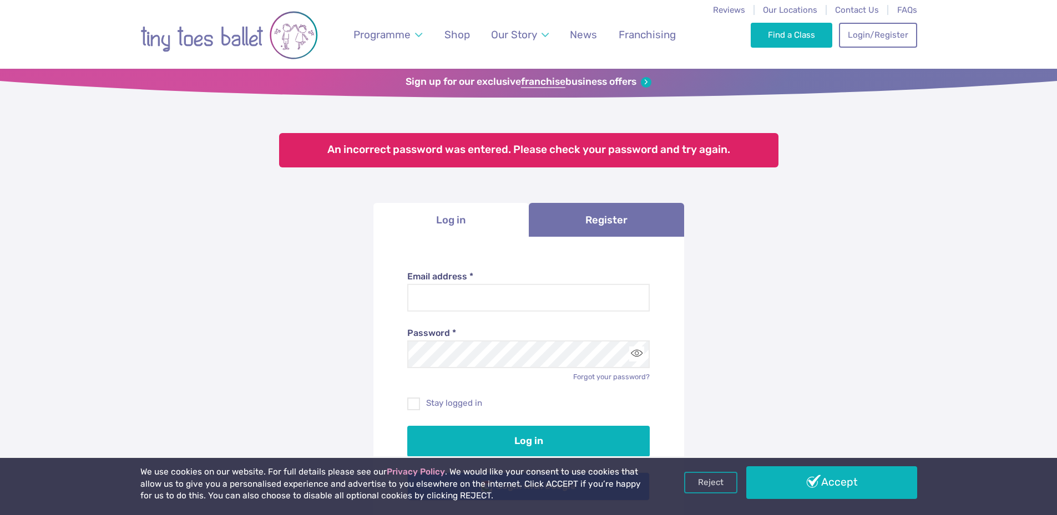 This screenshot has height=515, width=1057. I want to click on button: Toggle password visibility, so click(636, 354).